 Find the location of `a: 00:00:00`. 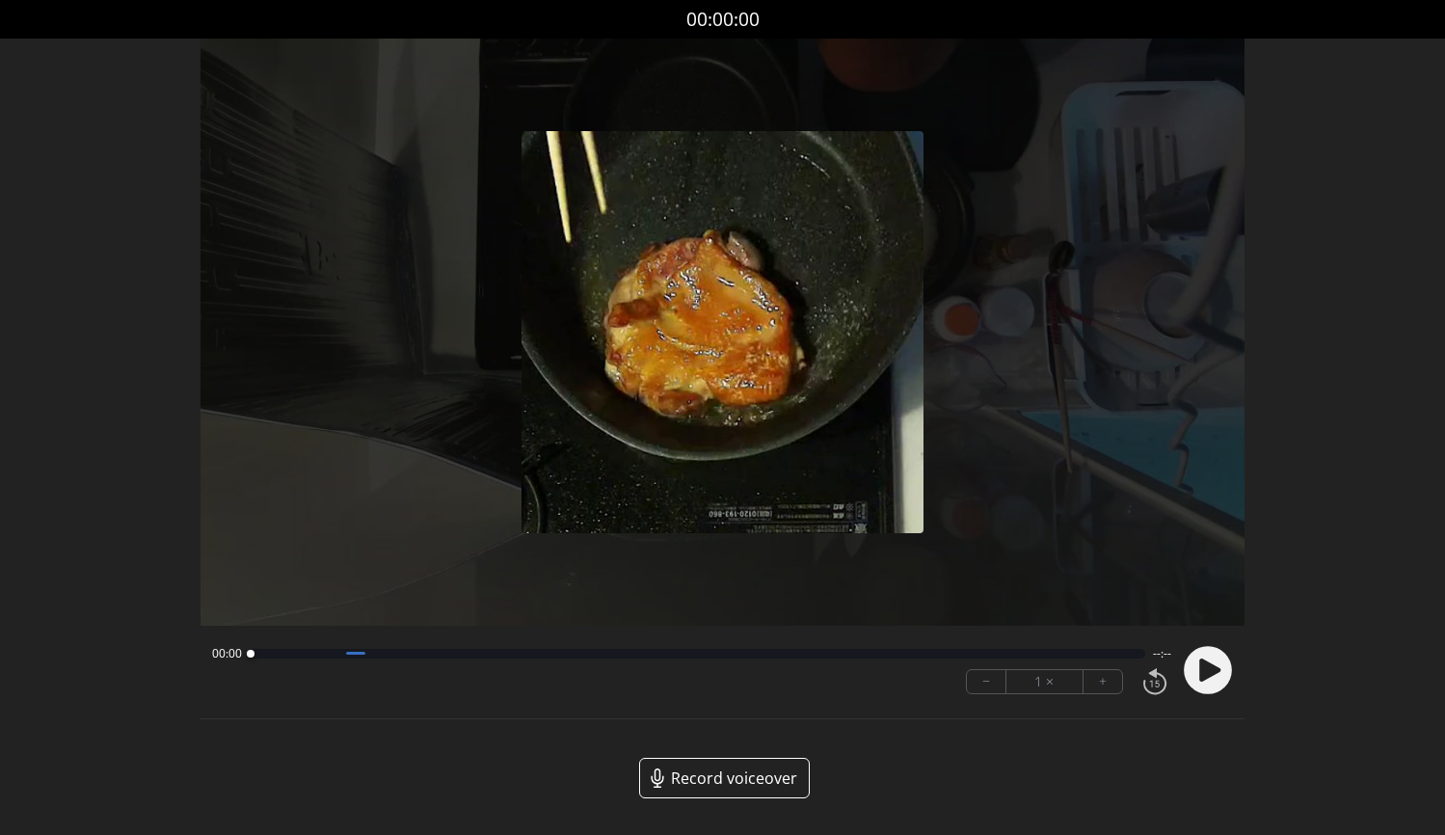

a: 00:00:00 is located at coordinates (723, 19).